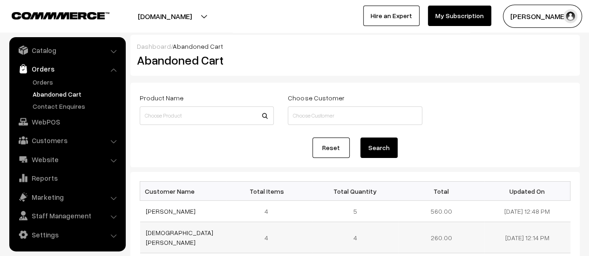  I want to click on a: Website, so click(67, 160).